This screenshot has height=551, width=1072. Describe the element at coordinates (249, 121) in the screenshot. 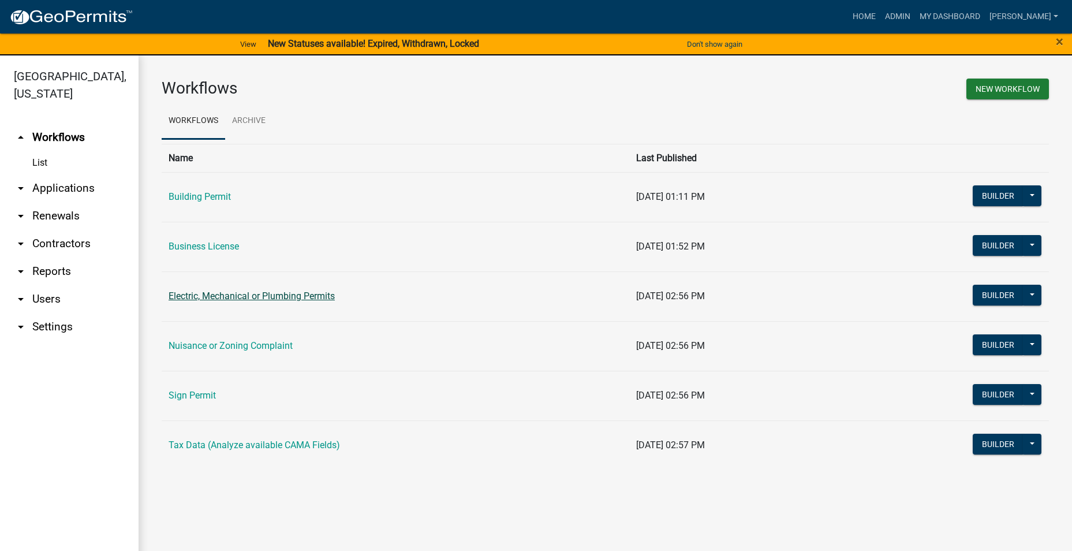

I see `a: Archive` at that location.